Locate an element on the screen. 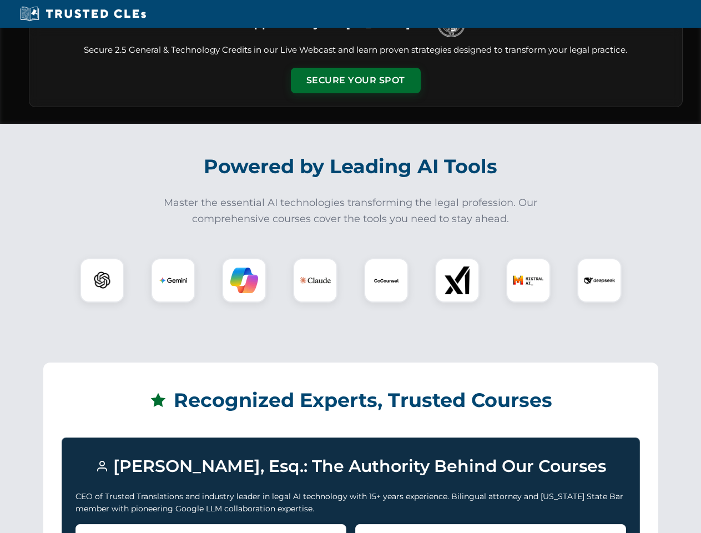 Image resolution: width=701 pixels, height=533 pixels. p: Secure 2.5 General & Technology Credits in our Live Webcast and learn proven strategies designed ... is located at coordinates (356, 50).